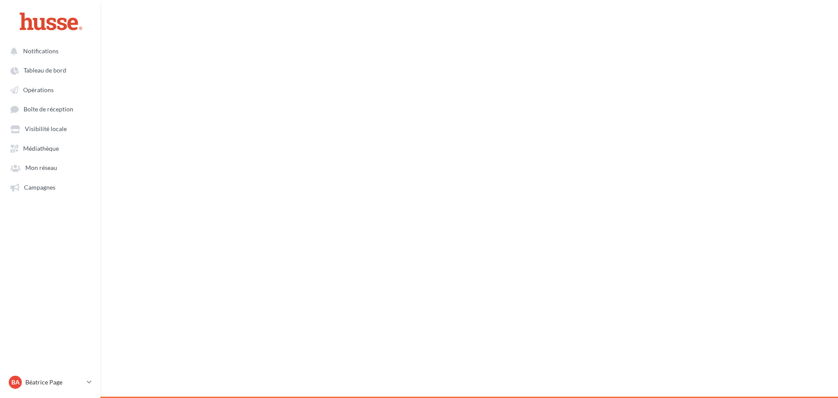 This screenshot has height=398, width=838. Describe the element at coordinates (38, 90) in the screenshot. I see `span: Opérations` at that location.